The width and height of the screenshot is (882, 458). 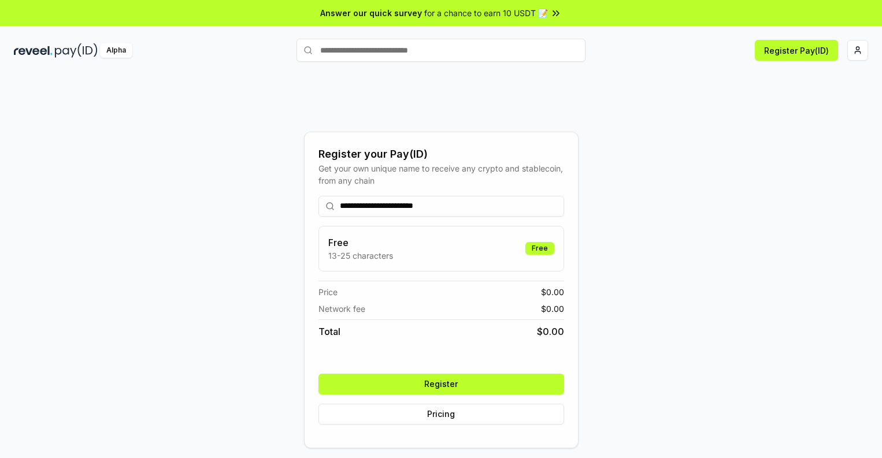 I want to click on span: Total, so click(x=329, y=332).